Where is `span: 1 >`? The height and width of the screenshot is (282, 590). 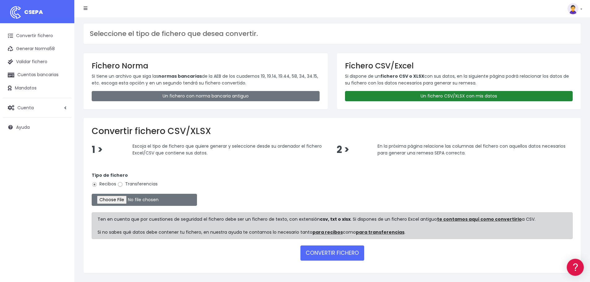
span: 1 > is located at coordinates (97, 150).